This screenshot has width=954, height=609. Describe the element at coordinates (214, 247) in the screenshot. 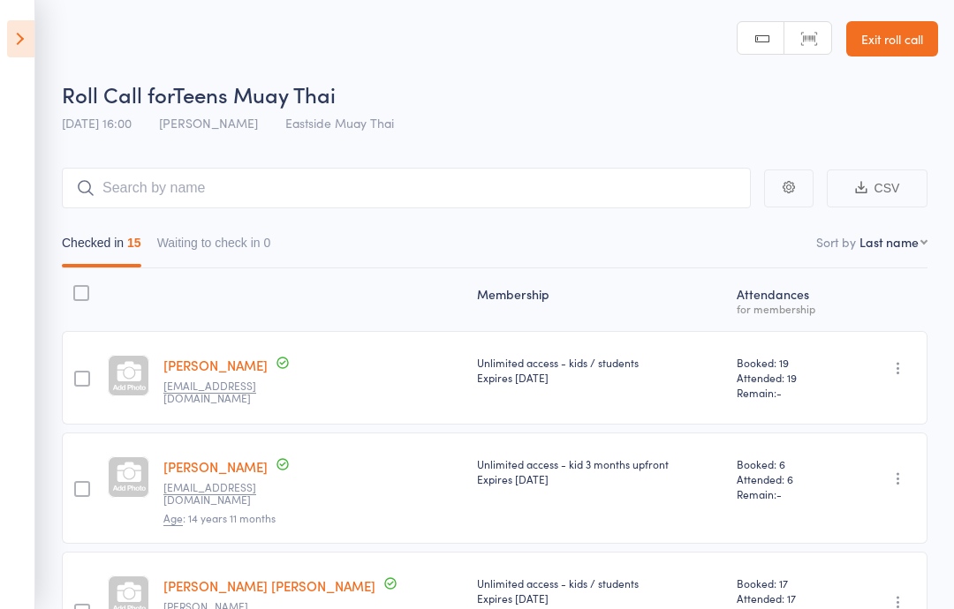

I see `button: Waiting to check in0` at that location.